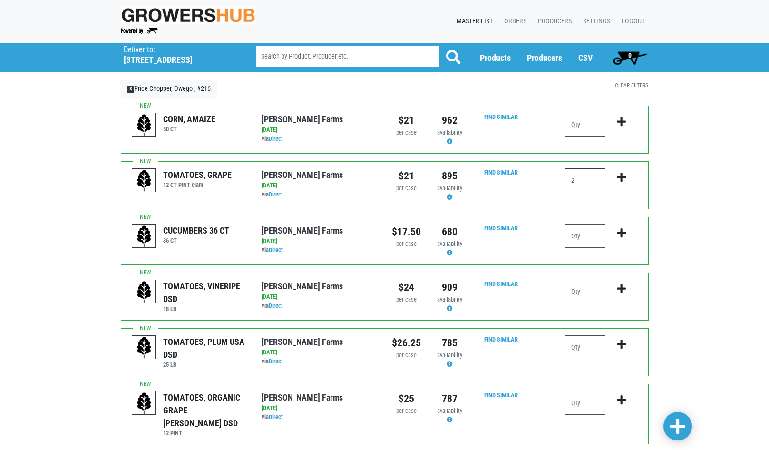  I want to click on div: $17.50, so click(406, 231).